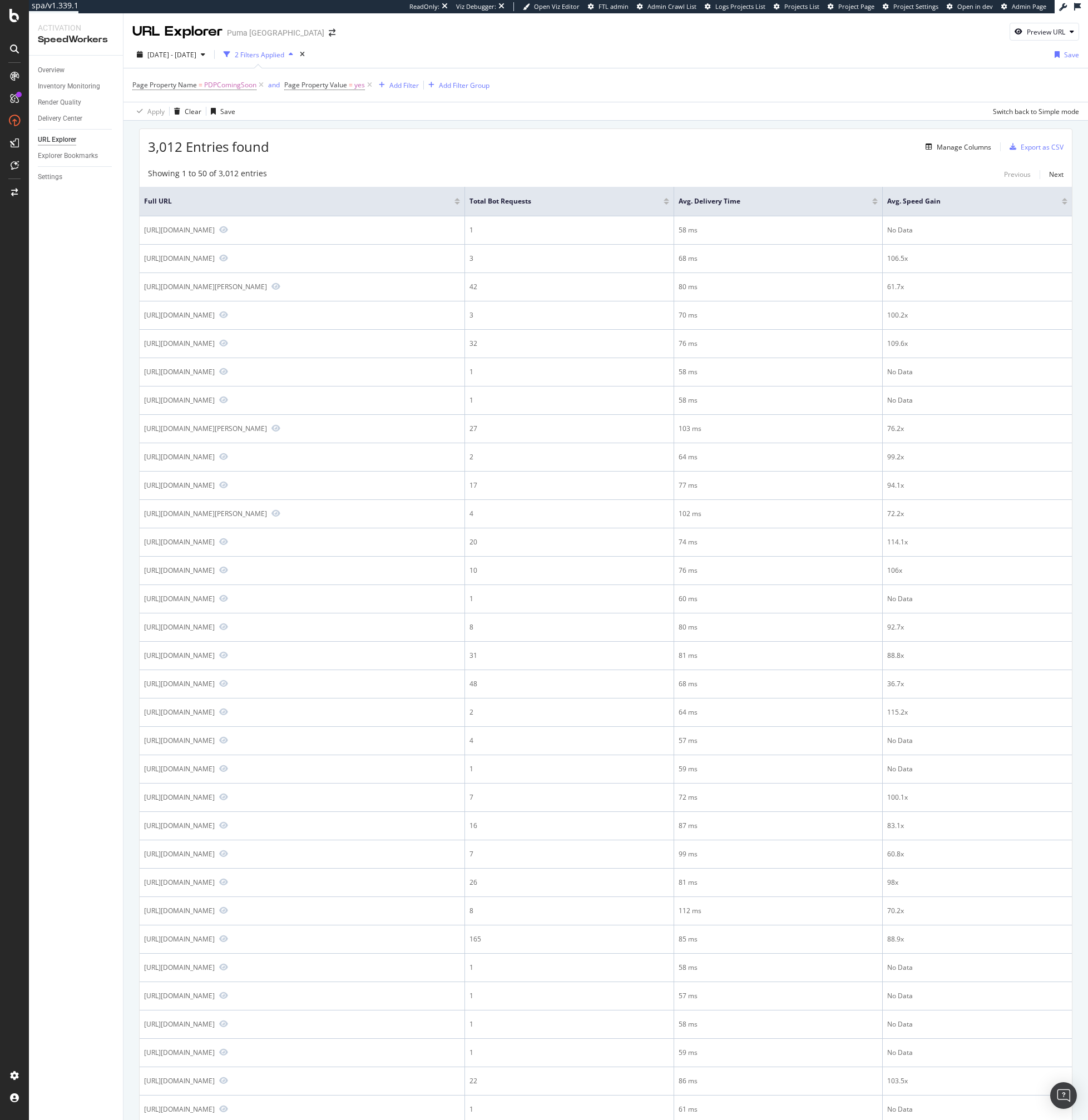  Describe the element at coordinates (223, 939) in the screenshot. I see `a: Preview https://us.puma.com/us/en/pd/suede-bodega-sneakers/404127` at that location.